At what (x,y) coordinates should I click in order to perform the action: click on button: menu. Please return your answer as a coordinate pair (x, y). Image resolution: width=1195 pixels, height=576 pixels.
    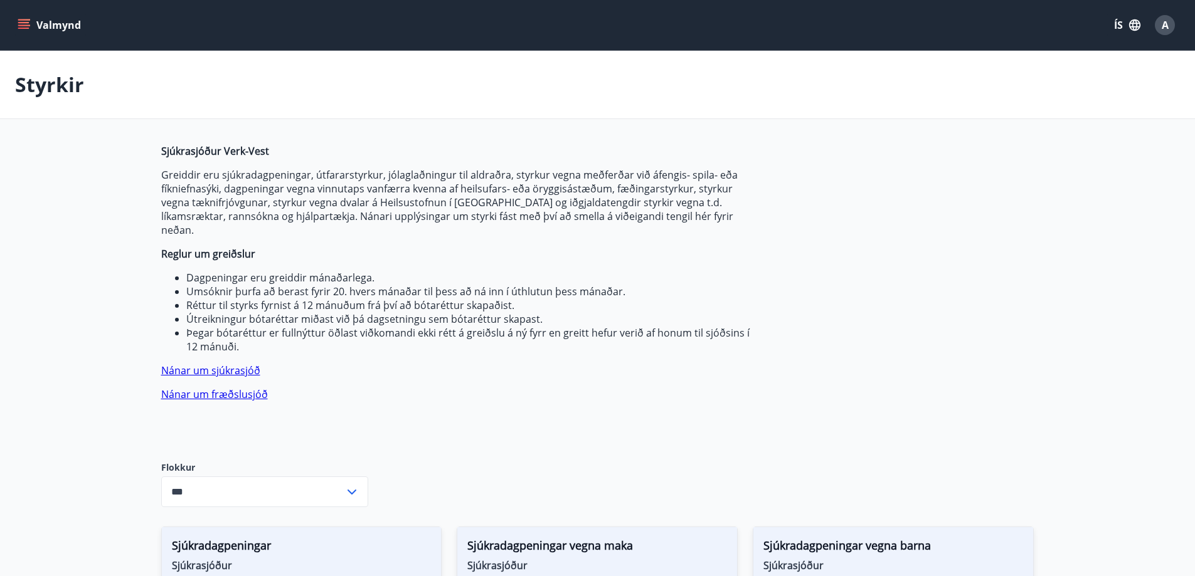
    Looking at the image, I should click on (50, 25).